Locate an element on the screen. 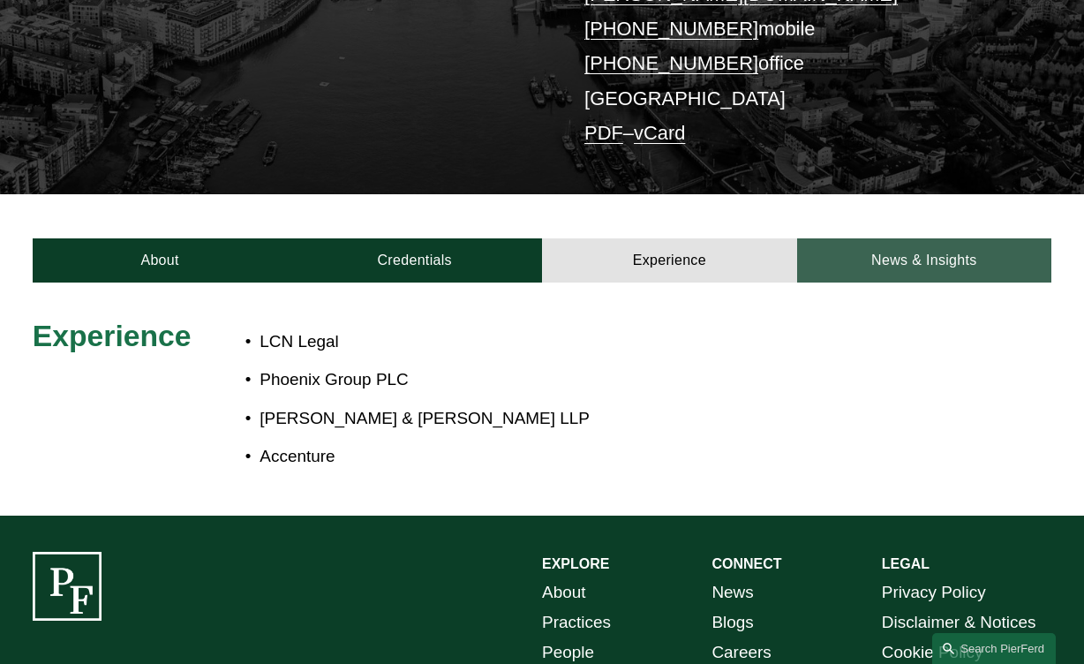 This screenshot has width=1084, height=664. a: Search this site is located at coordinates (994, 648).